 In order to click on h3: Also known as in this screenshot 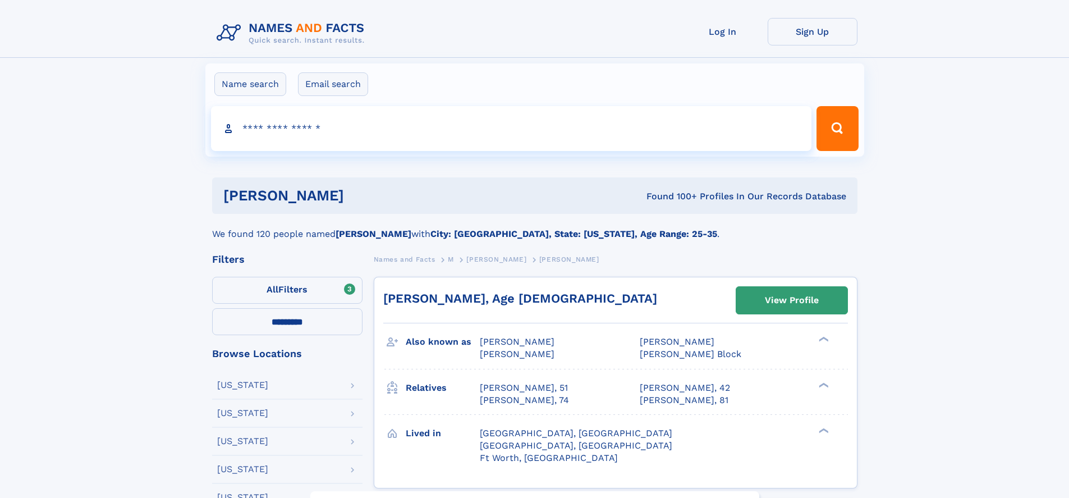, I will do `click(443, 342)`.